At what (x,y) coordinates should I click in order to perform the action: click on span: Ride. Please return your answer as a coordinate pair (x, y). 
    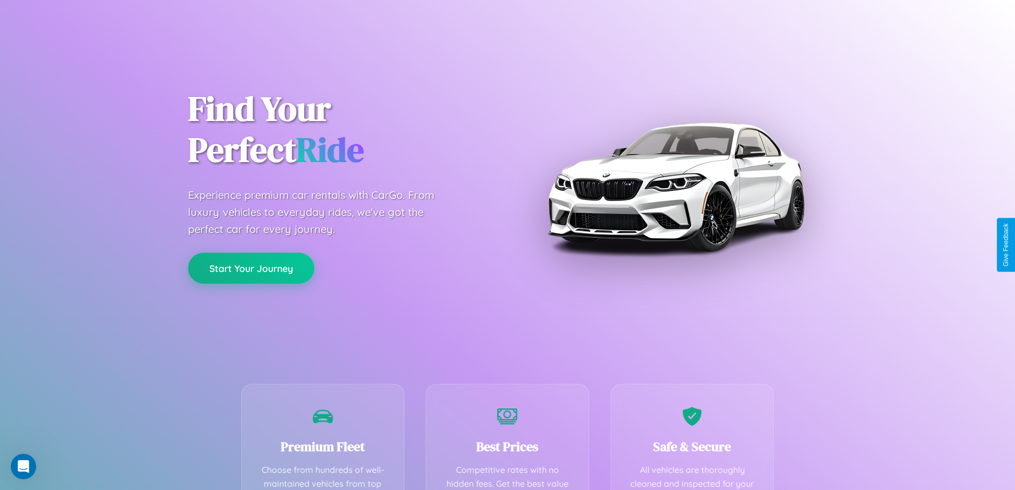
    Looking at the image, I should click on (330, 149).